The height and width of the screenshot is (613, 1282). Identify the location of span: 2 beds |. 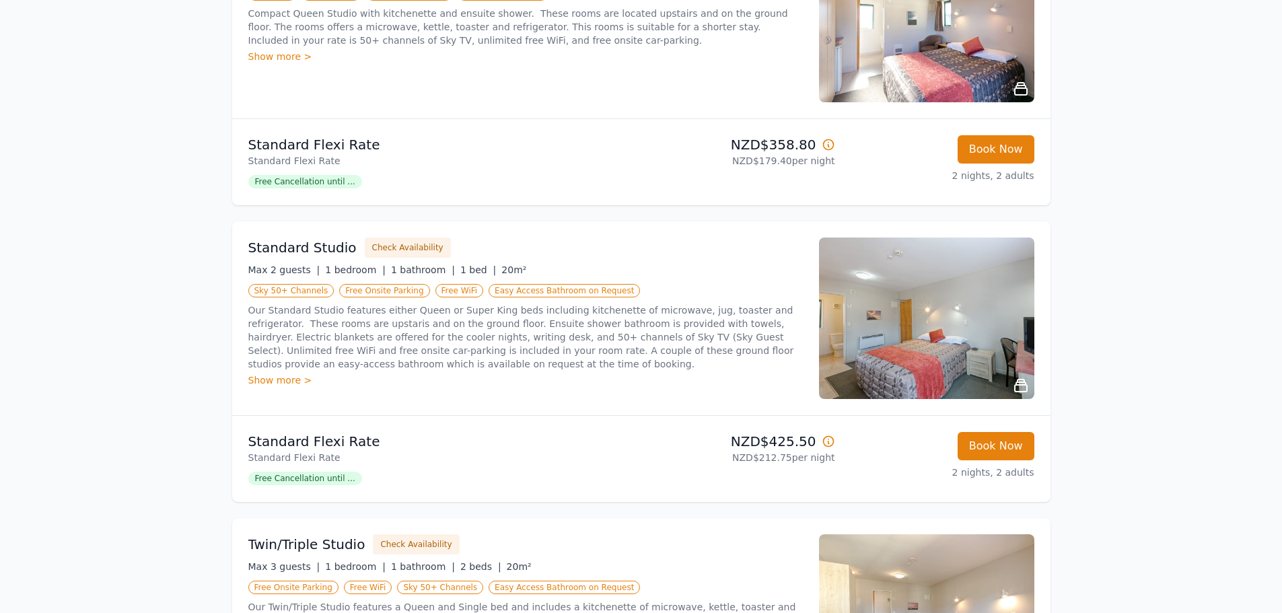
(480, 566).